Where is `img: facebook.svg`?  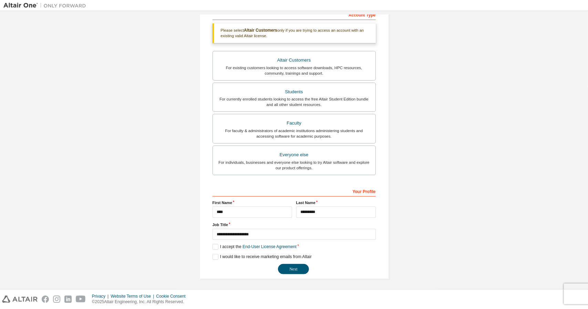
img: facebook.svg is located at coordinates (45, 299).